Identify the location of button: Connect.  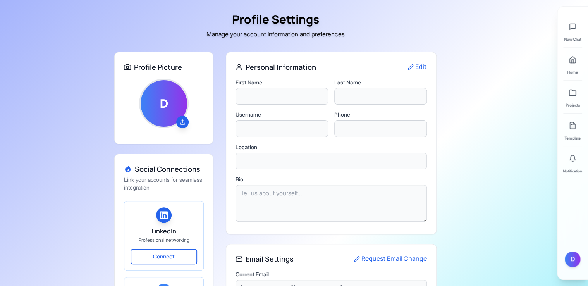
(164, 256).